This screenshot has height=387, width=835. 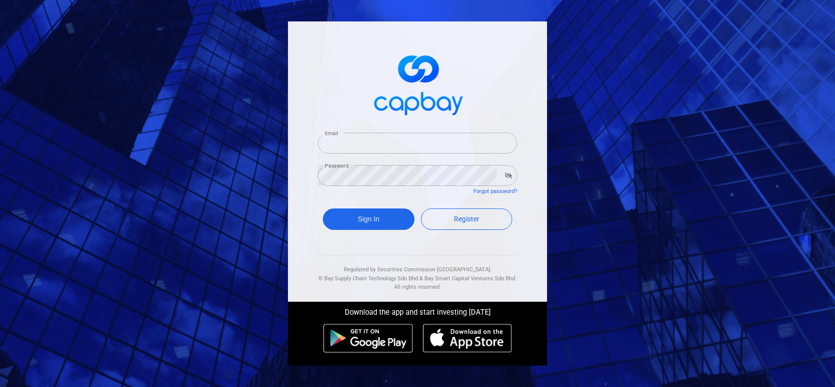 What do you see at coordinates (468, 338) in the screenshot?
I see `img: ios` at bounding box center [468, 338].